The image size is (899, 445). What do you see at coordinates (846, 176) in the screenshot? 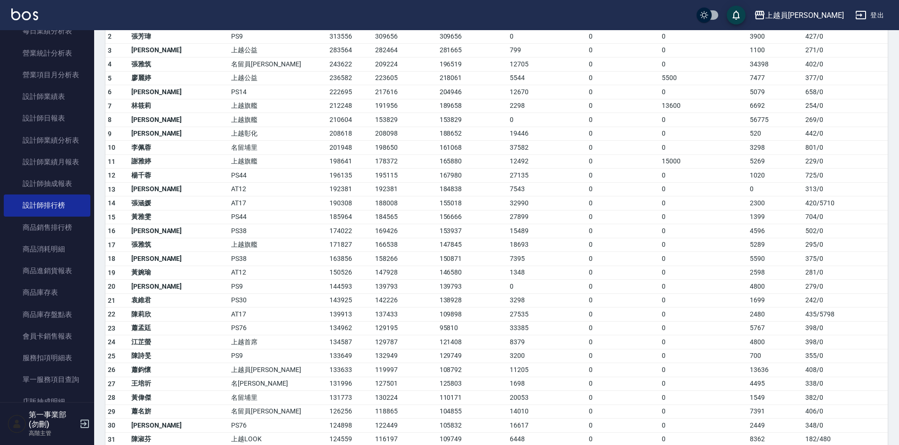
I see `td: 725 / 0` at bounding box center [846, 176].